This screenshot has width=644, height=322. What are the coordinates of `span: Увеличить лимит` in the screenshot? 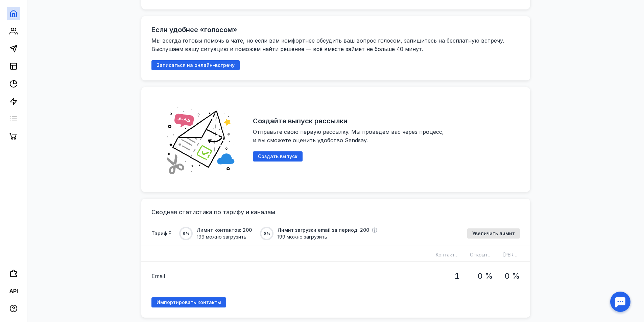 It's located at (494, 234).